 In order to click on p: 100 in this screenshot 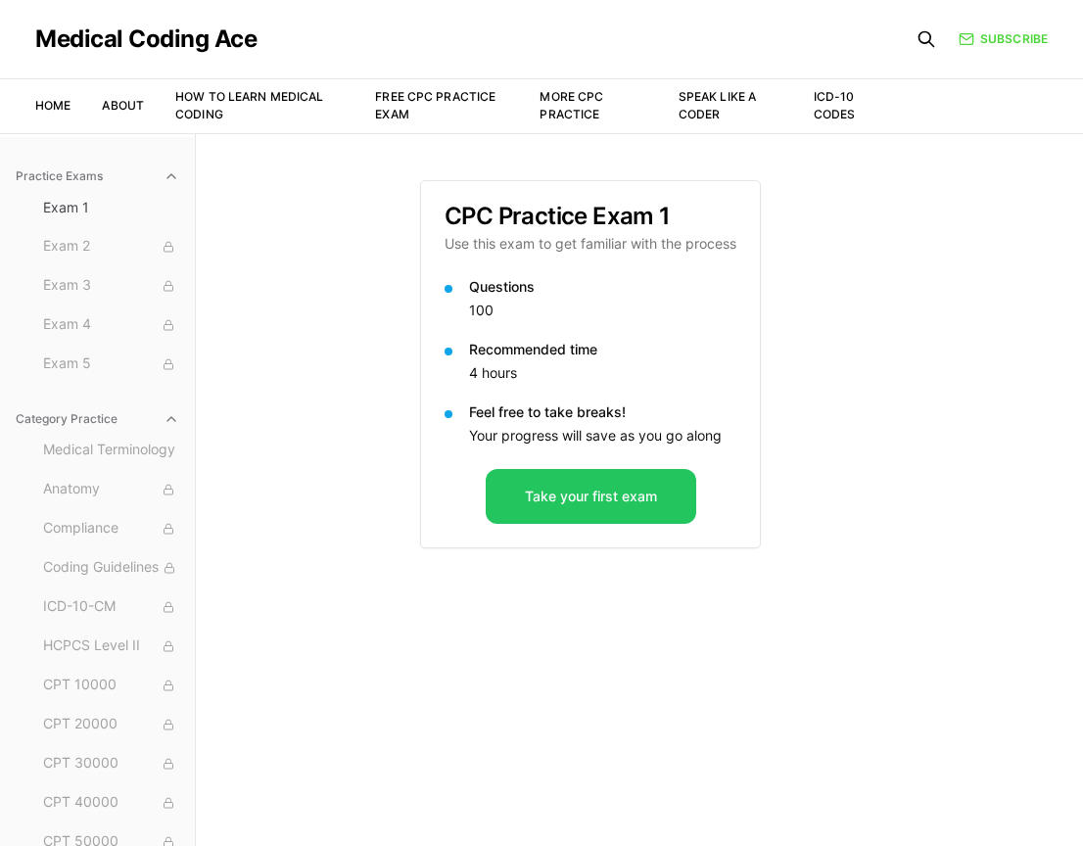, I will do `click(602, 310)`.